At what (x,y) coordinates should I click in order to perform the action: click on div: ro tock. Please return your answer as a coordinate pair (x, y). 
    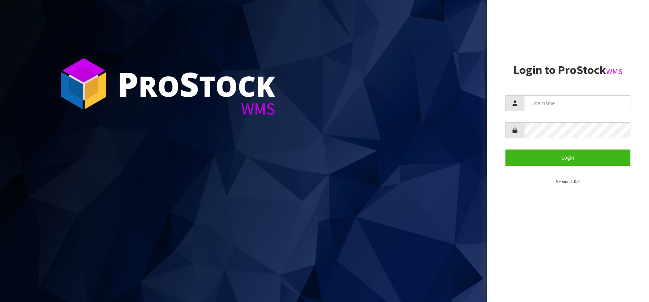
    Looking at the image, I should click on (196, 84).